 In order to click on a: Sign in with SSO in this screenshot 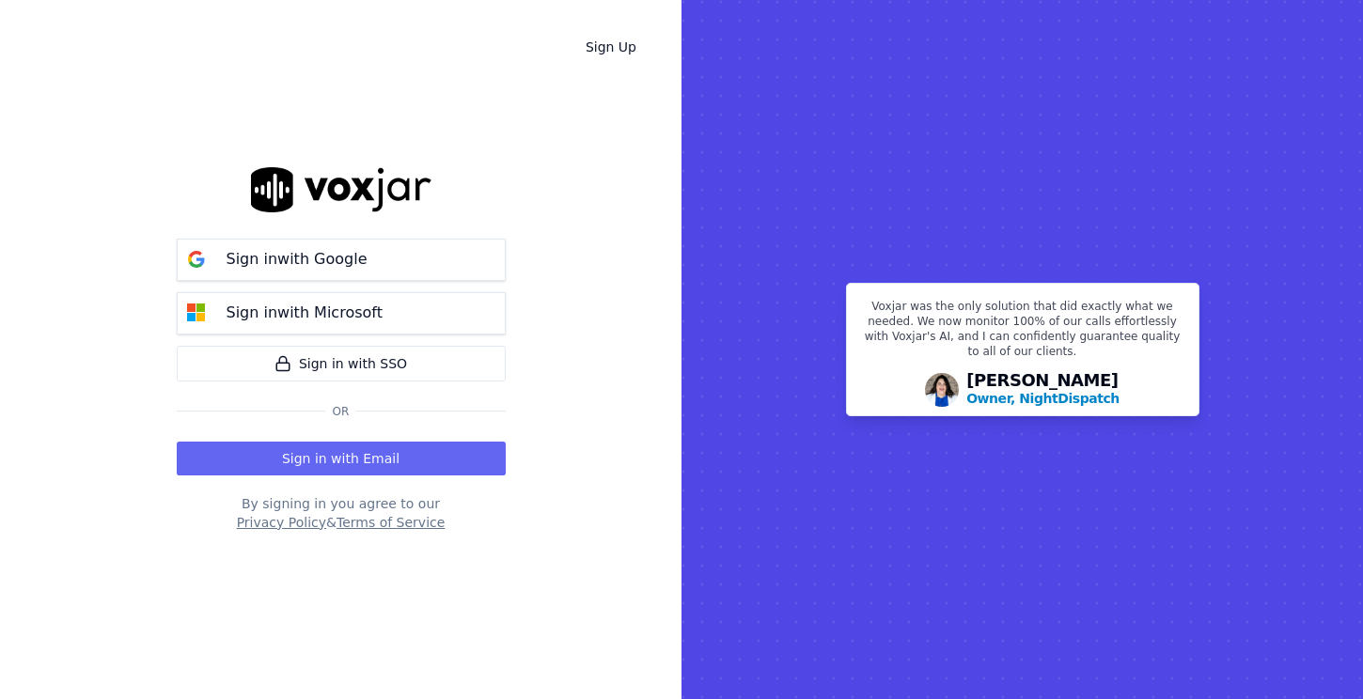, I will do `click(341, 364)`.